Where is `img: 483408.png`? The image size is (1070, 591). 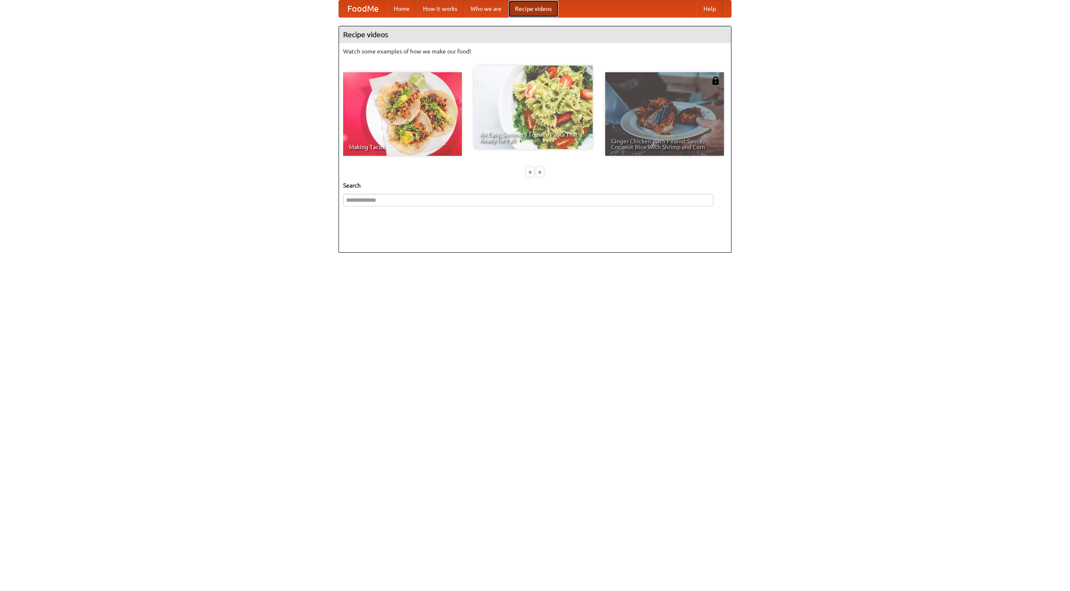
img: 483408.png is located at coordinates (716, 81).